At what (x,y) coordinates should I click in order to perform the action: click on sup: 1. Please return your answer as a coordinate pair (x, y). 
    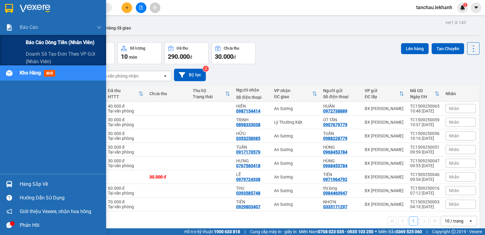
    Looking at the image, I should click on (466, 5).